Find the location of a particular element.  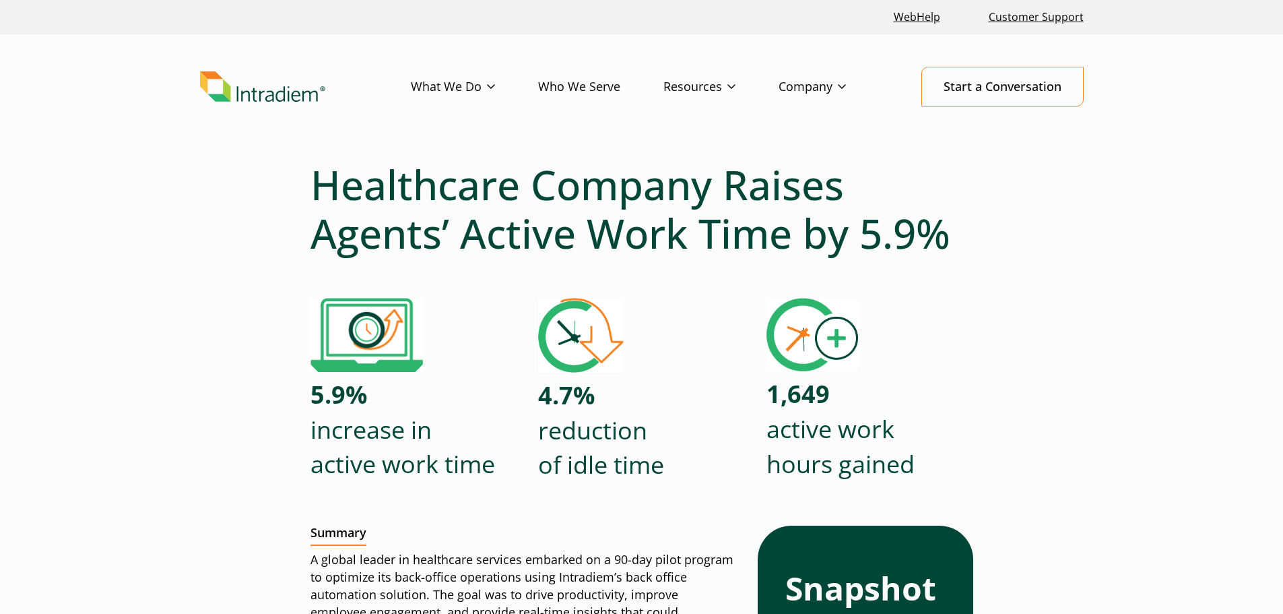

a: What We Do is located at coordinates (474, 87).